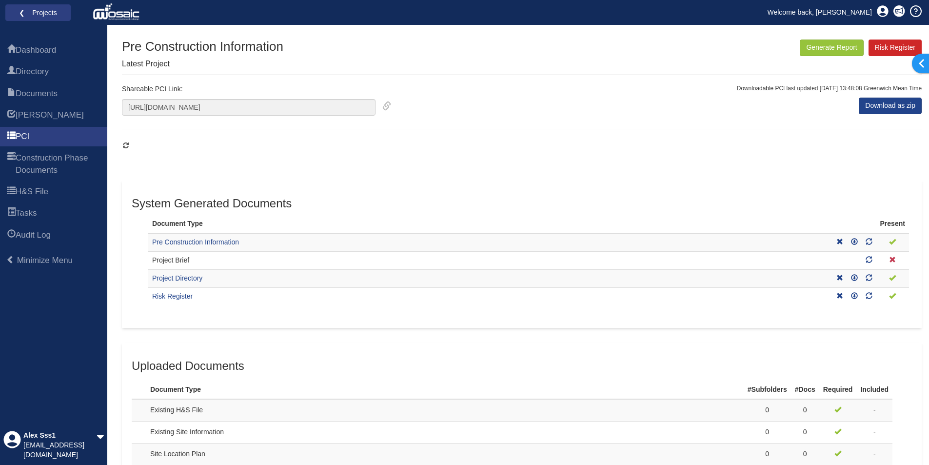  What do you see at coordinates (196, 242) in the screenshot?
I see `a: Pre Construction Information` at bounding box center [196, 242].